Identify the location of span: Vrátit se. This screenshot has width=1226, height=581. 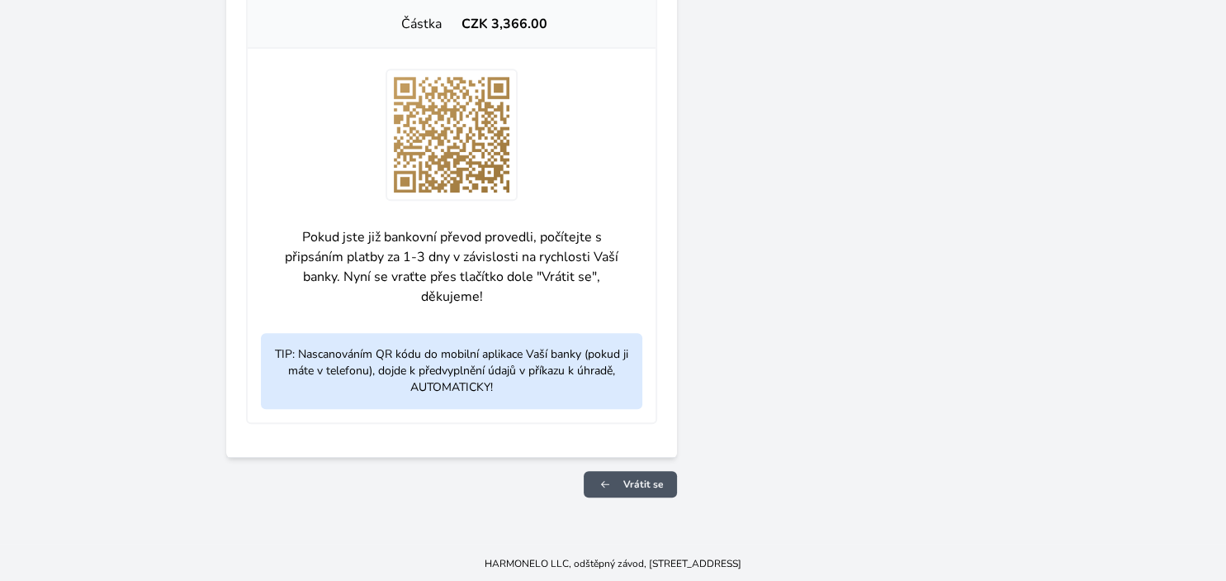
(643, 484).